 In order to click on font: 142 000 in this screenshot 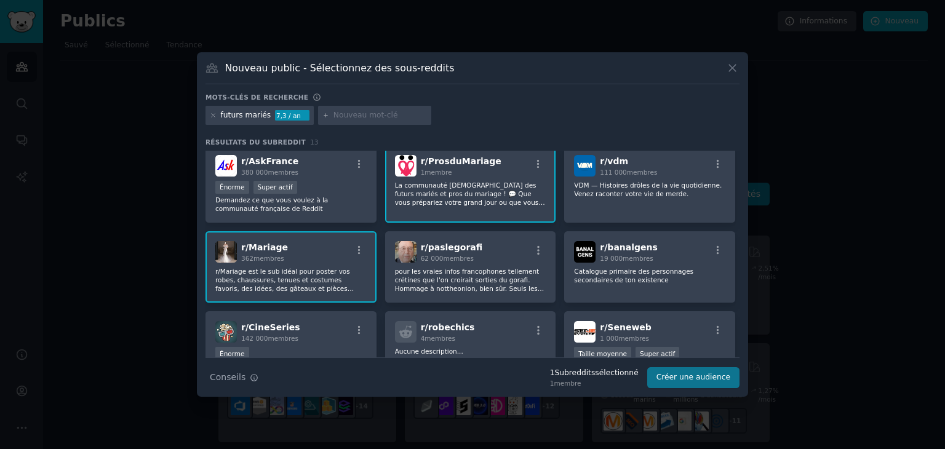, I will do `click(254, 338)`.